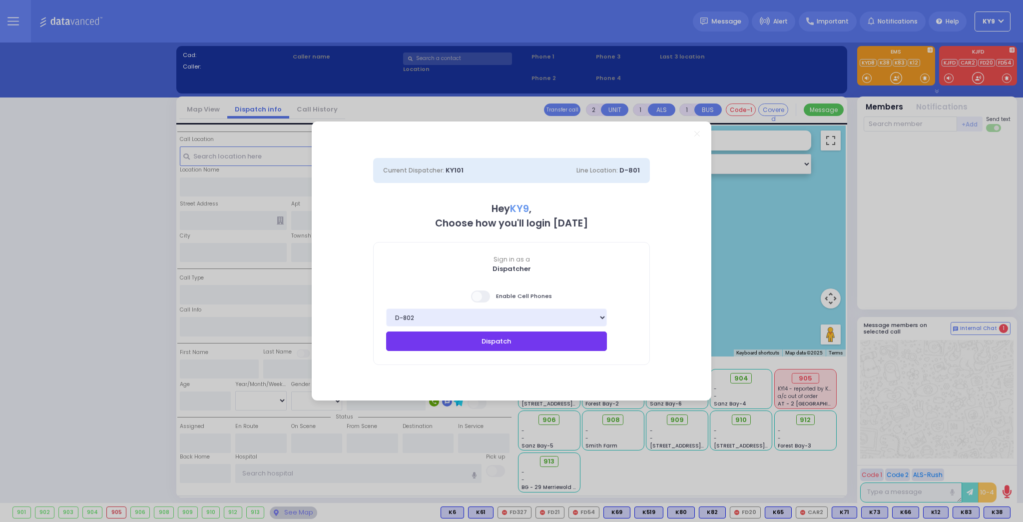  I want to click on button: Dispatch, so click(497, 341).